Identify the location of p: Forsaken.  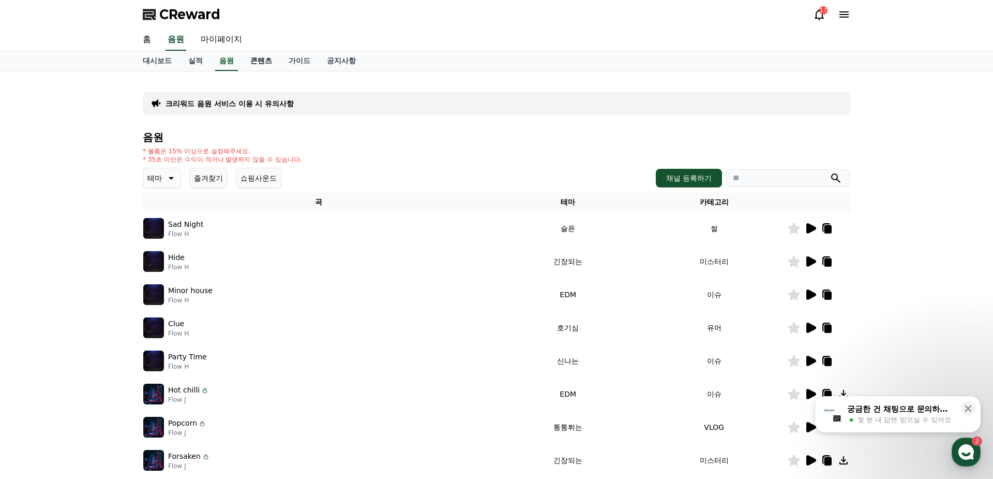
(184, 456).